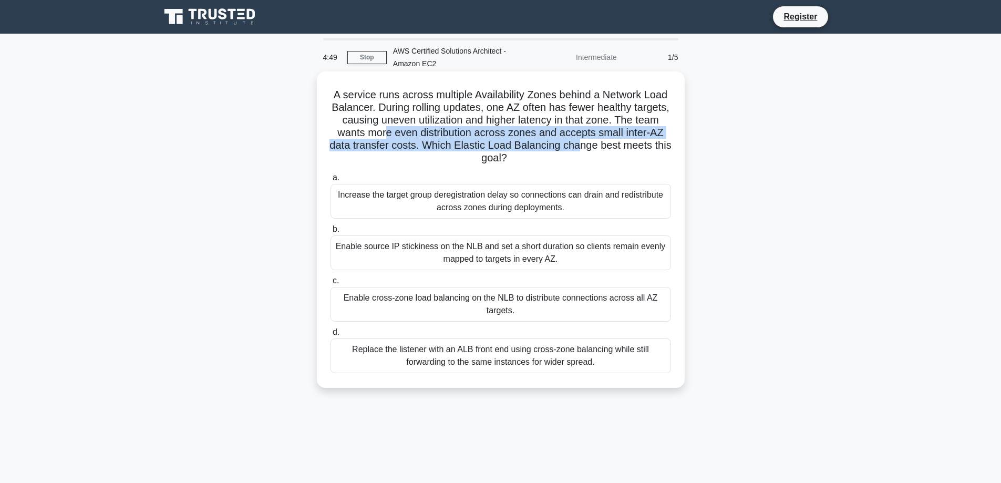 The image size is (1001, 483). What do you see at coordinates (336, 280) in the screenshot?
I see `span: c.` at bounding box center [336, 280].